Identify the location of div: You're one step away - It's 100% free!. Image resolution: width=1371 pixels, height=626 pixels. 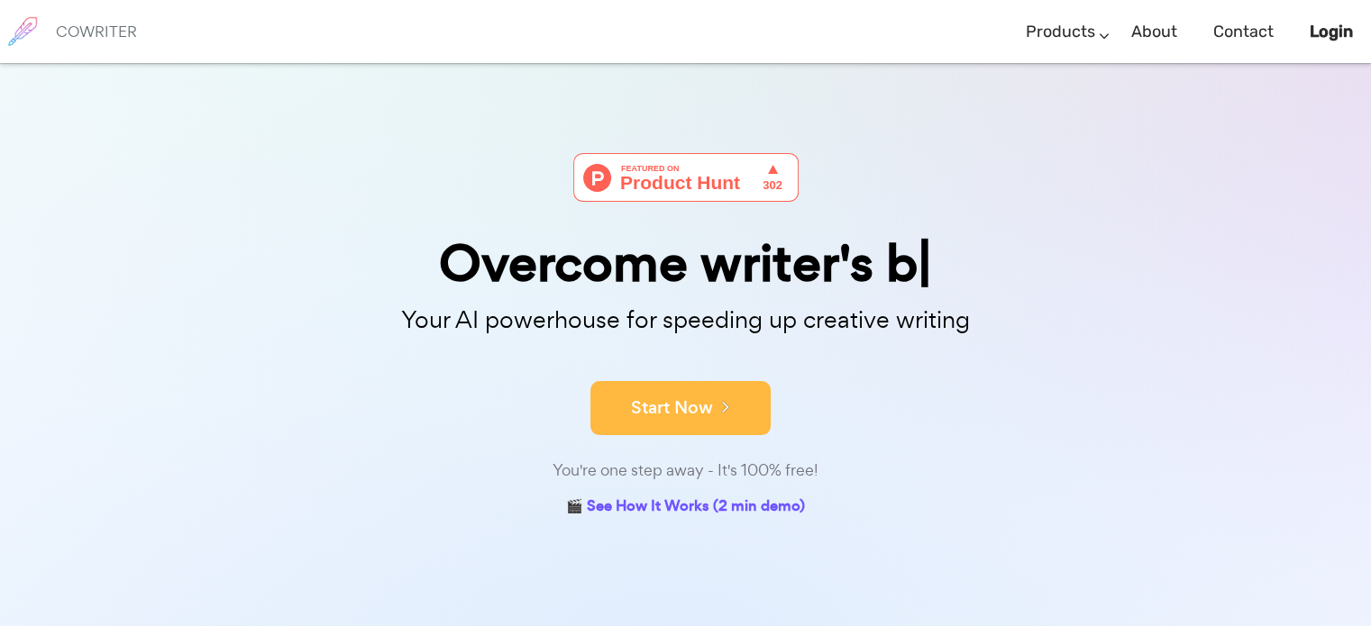
(686, 470).